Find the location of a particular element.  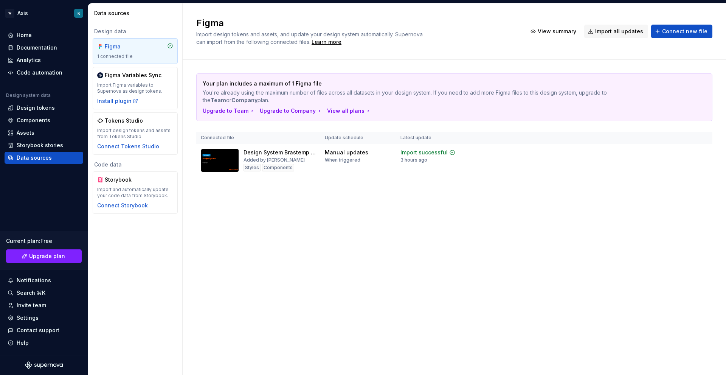

a: Data sources is located at coordinates (44, 158).